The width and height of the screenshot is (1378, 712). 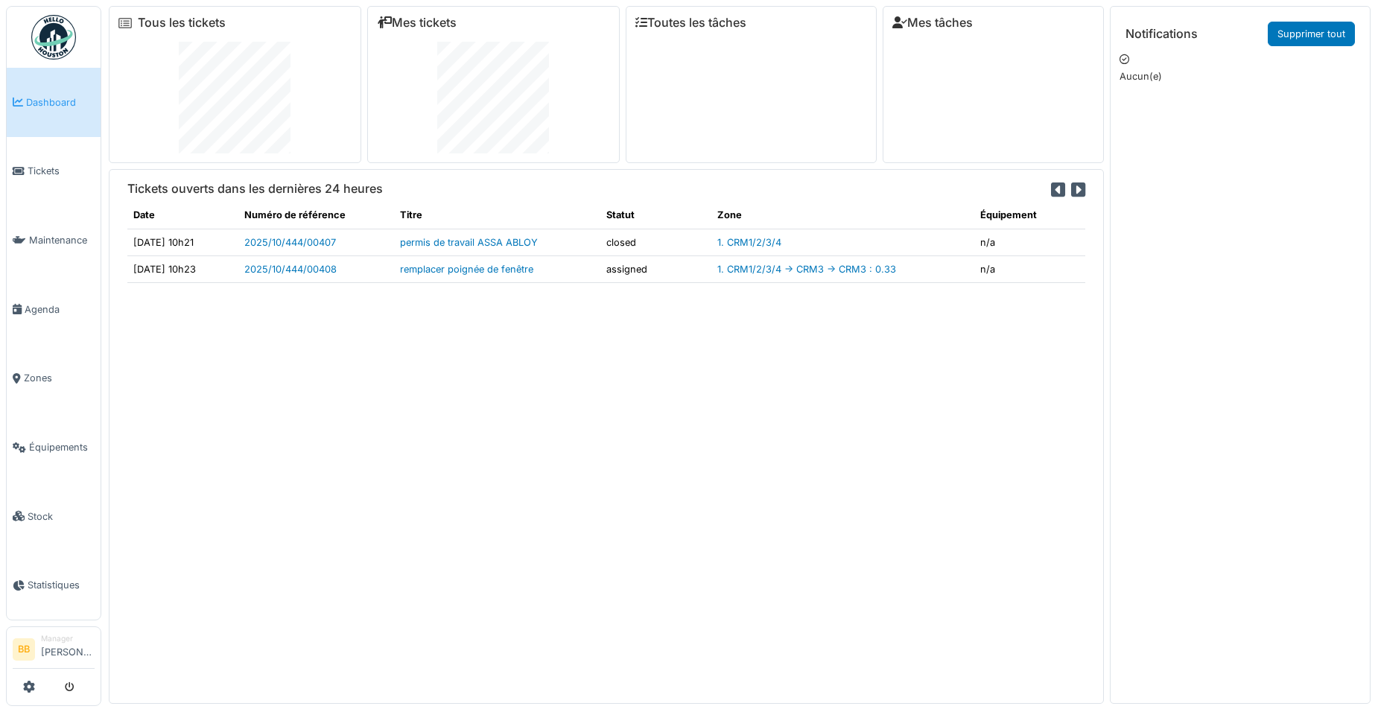 What do you see at coordinates (469, 242) in the screenshot?
I see `a: permis de travail ASSA ABLOY` at bounding box center [469, 242].